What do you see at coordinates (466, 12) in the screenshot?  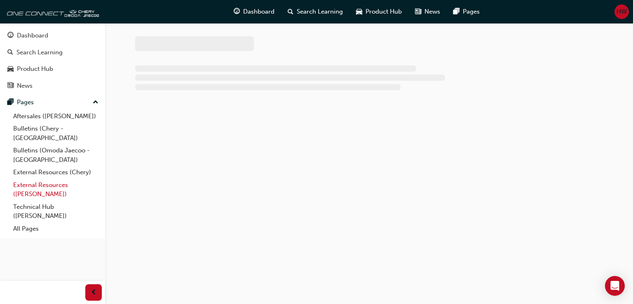 I see `a: pages-iconPages` at bounding box center [466, 12].